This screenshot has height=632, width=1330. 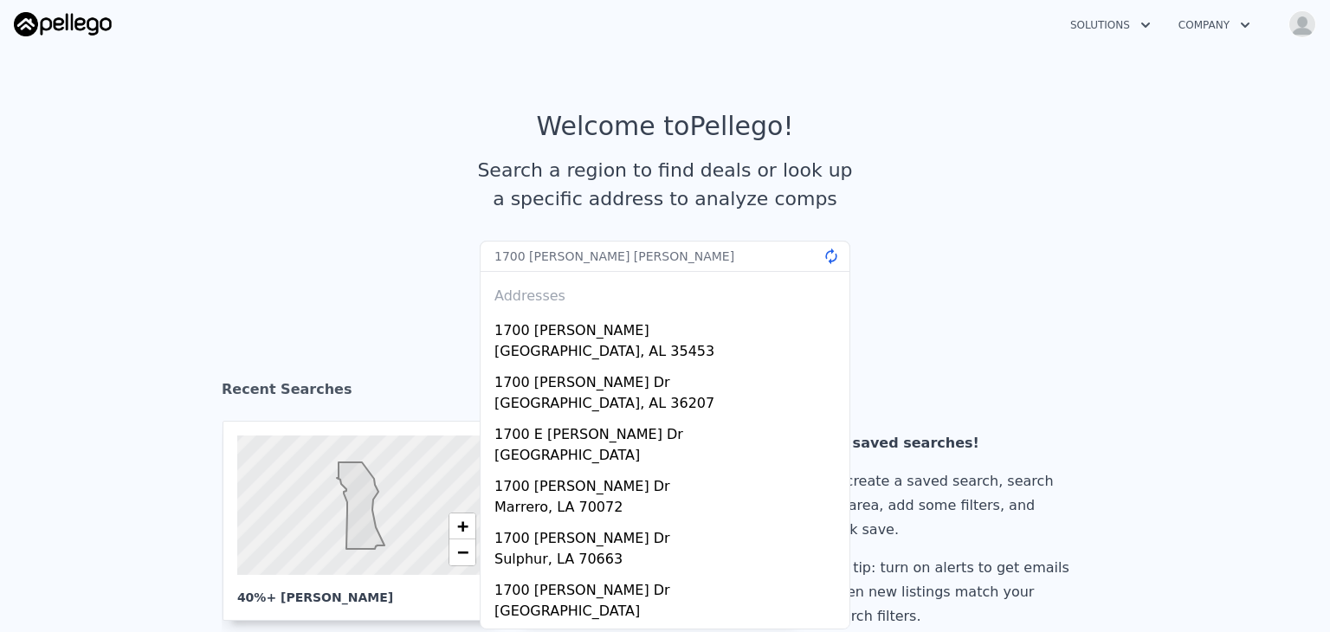 What do you see at coordinates (463, 553) in the screenshot?
I see `a: Zoom out` at bounding box center [463, 553].